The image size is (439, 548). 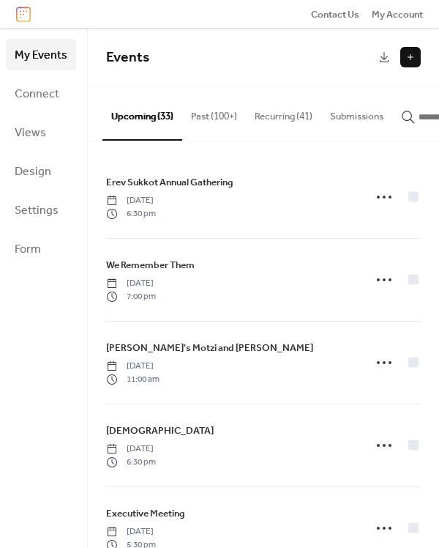 What do you see at coordinates (41, 93) in the screenshot?
I see `a: Connect` at bounding box center [41, 93].